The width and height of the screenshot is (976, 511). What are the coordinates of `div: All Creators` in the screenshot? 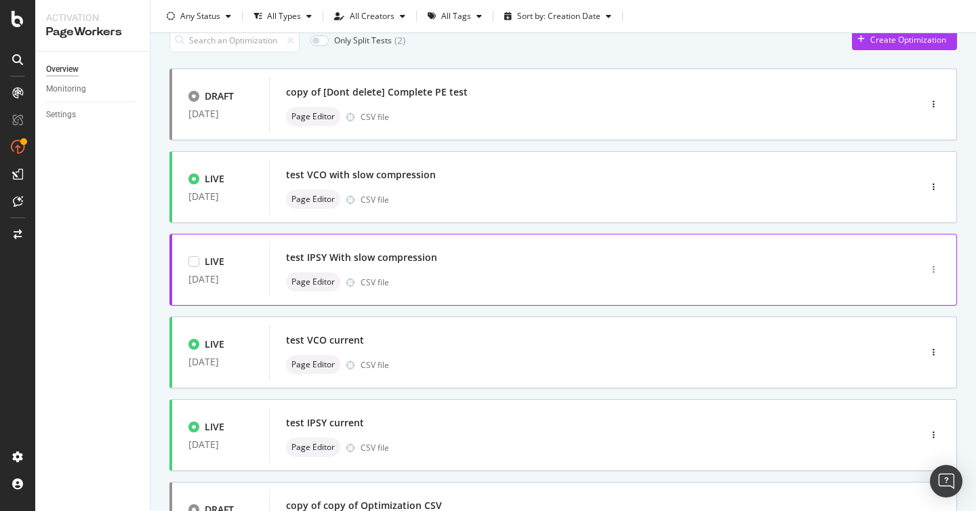 It's located at (372, 16).